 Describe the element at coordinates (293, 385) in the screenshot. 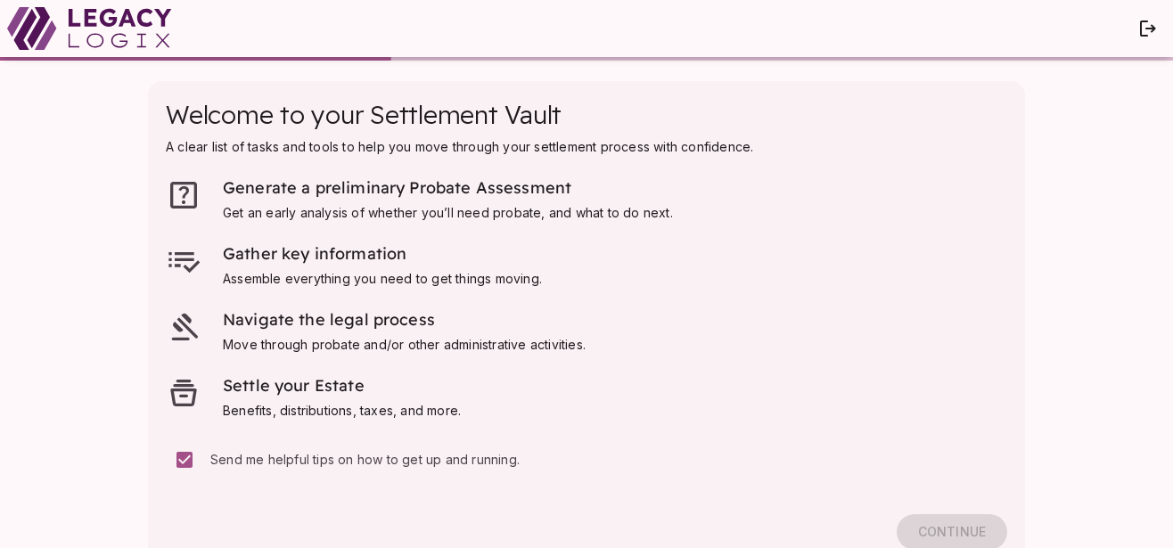

I see `span: Settle your Estate` at that location.